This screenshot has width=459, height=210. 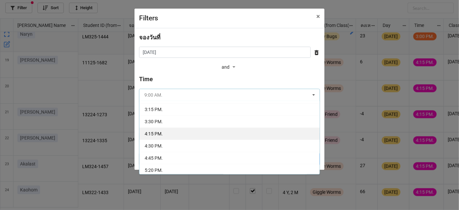 What do you see at coordinates (230, 67) in the screenshot?
I see `div: and` at bounding box center [230, 67].